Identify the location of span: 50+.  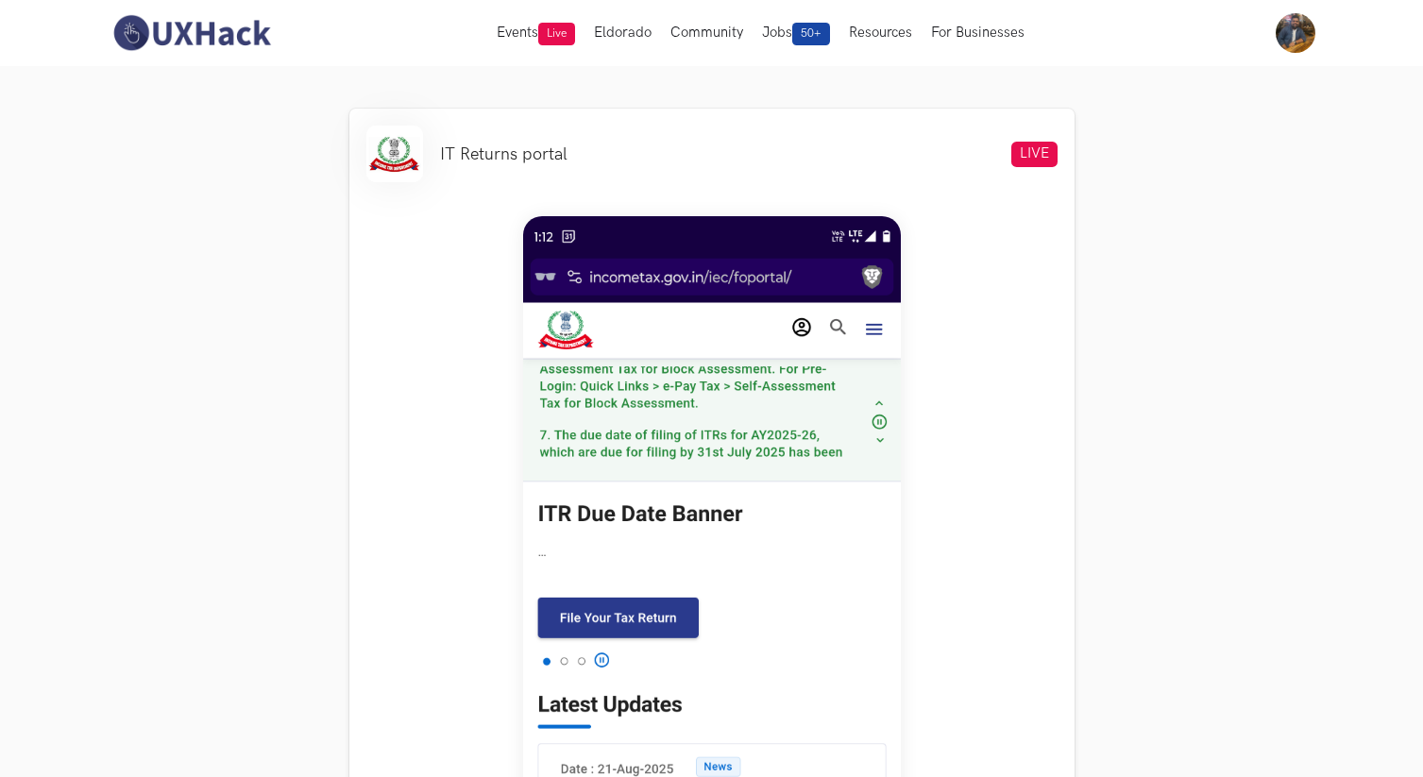
(811, 34).